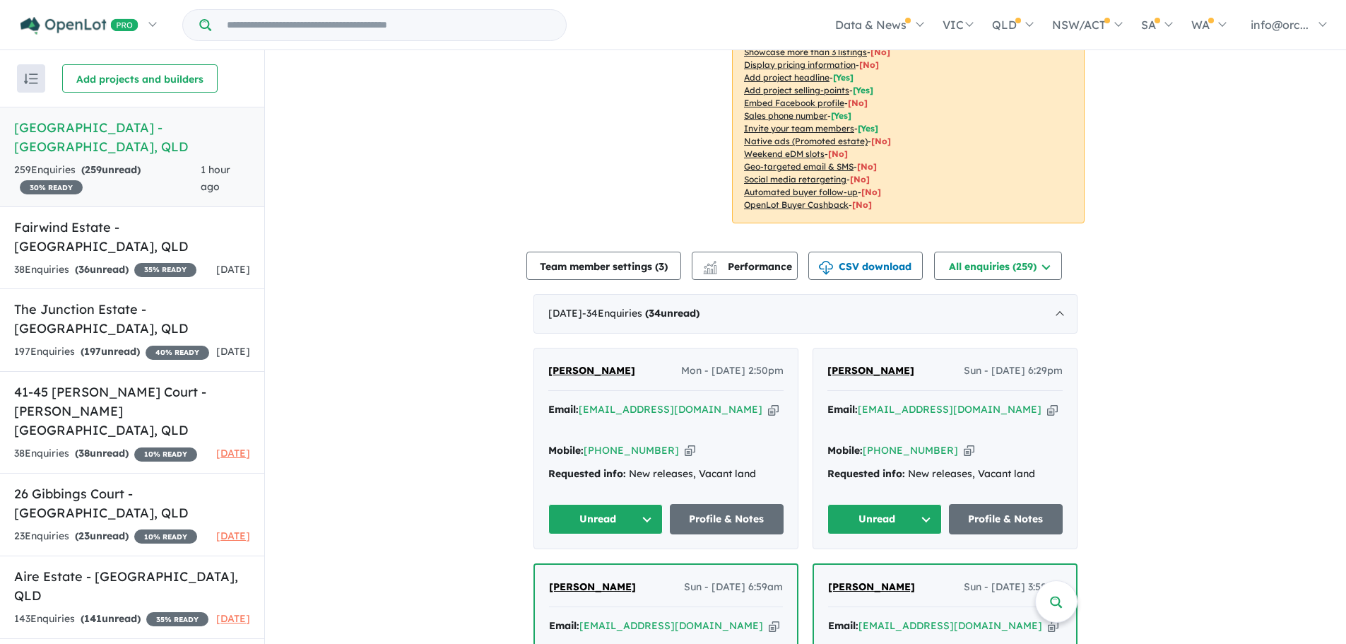 Image resolution: width=1346 pixels, height=644 pixels. What do you see at coordinates (84, 453) in the screenshot?
I see `span: 38` at bounding box center [84, 453].